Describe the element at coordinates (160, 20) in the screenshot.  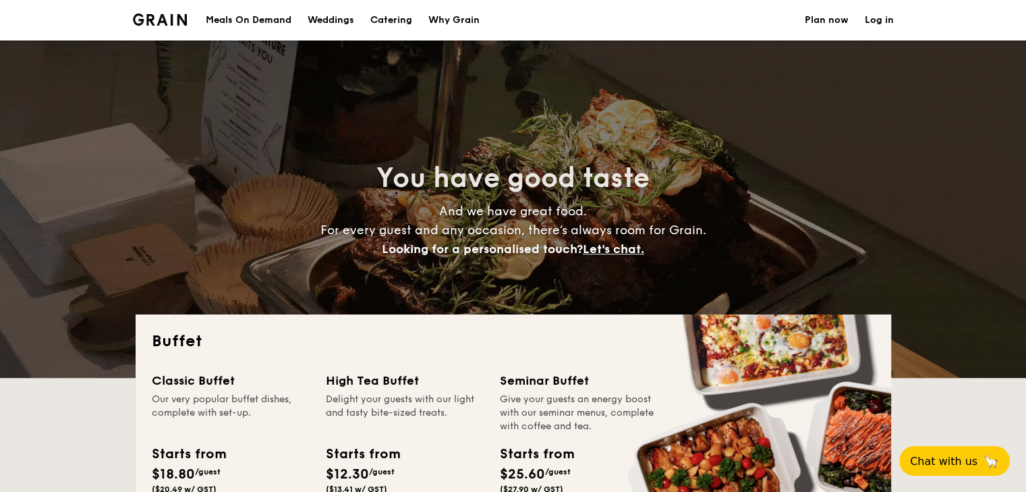
I see `a: Logotype` at that location.